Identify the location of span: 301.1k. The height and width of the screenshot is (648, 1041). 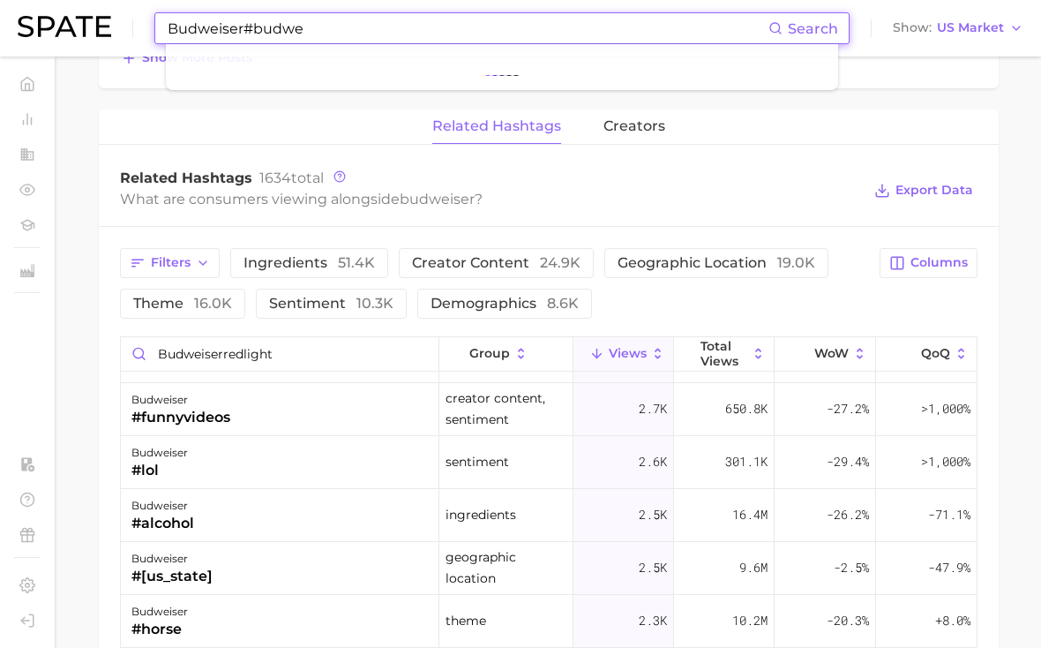
(746, 461).